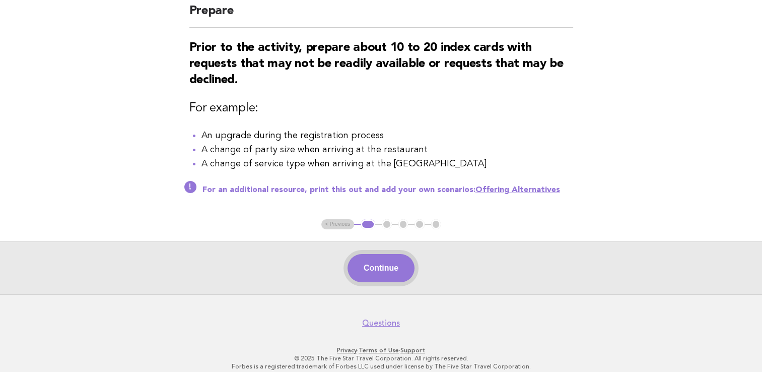 The height and width of the screenshot is (372, 762). Describe the element at coordinates (388, 190) in the screenshot. I see `p: For an additional resource, print this out and add your own scenarios:` at that location.